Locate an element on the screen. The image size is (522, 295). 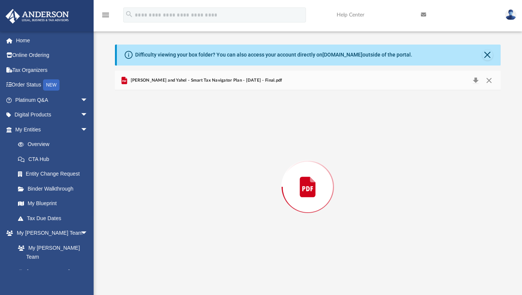
a: Online Ordering is located at coordinates (52, 55).